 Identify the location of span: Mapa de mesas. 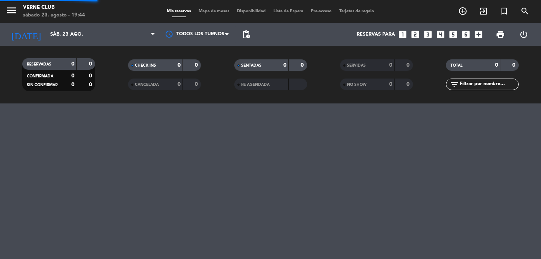
(214, 11).